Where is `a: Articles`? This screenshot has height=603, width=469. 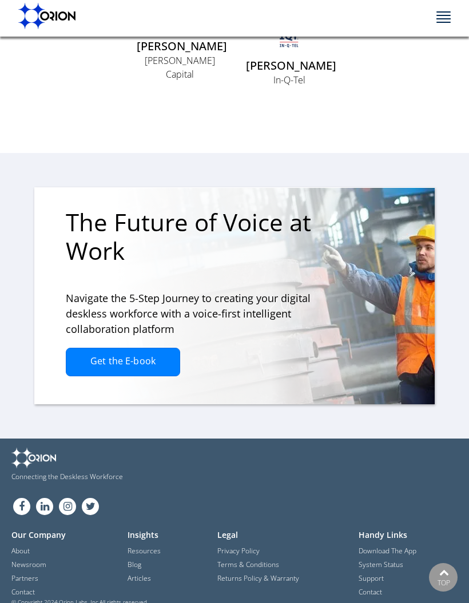
a: Articles is located at coordinates (139, 579).